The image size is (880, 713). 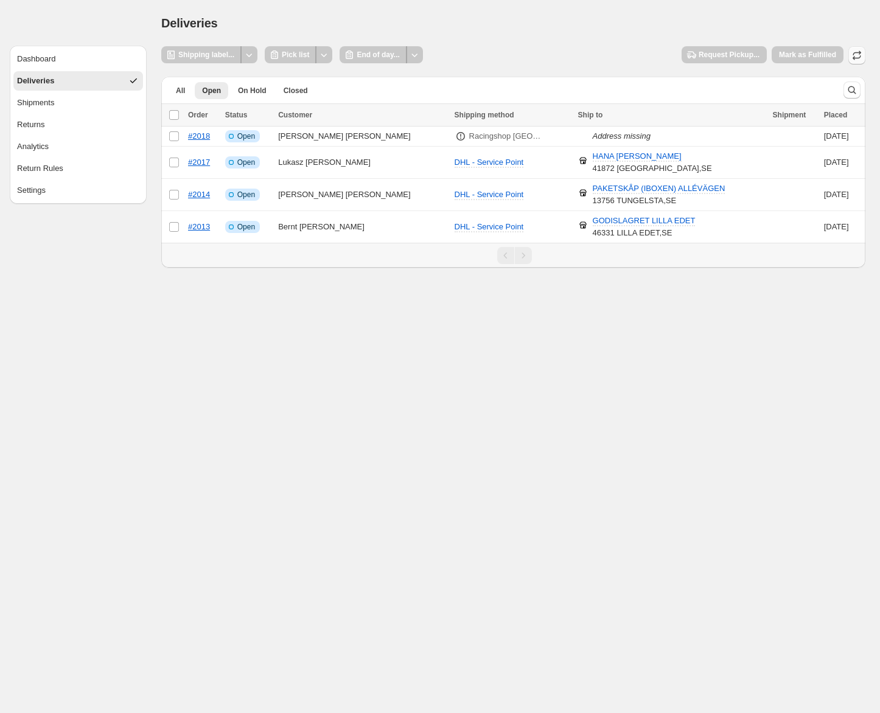 I want to click on button: PAKETSKÅP (IBOXEN) ALLÉVÄGEN, so click(x=659, y=189).